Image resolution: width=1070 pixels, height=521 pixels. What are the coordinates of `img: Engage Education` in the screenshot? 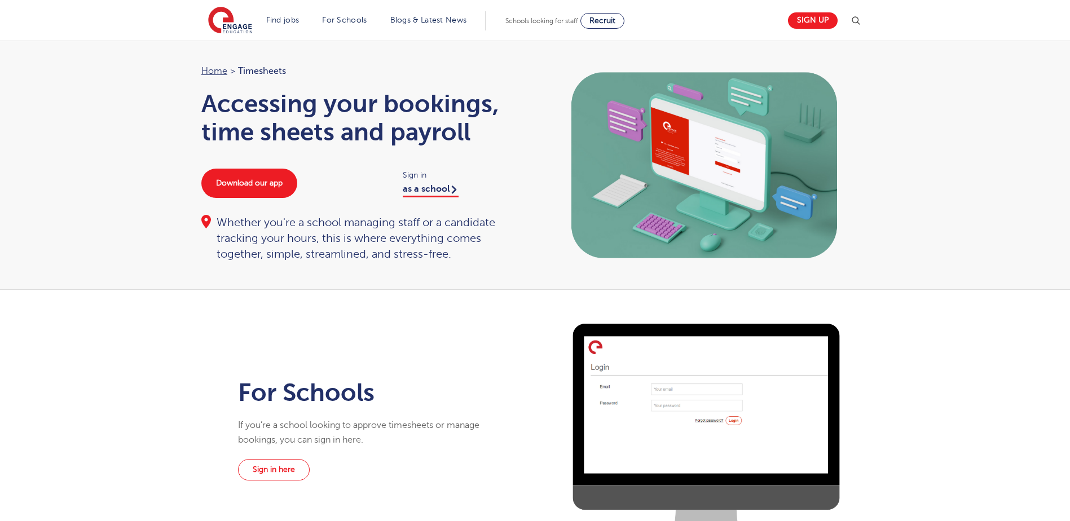 It's located at (230, 21).